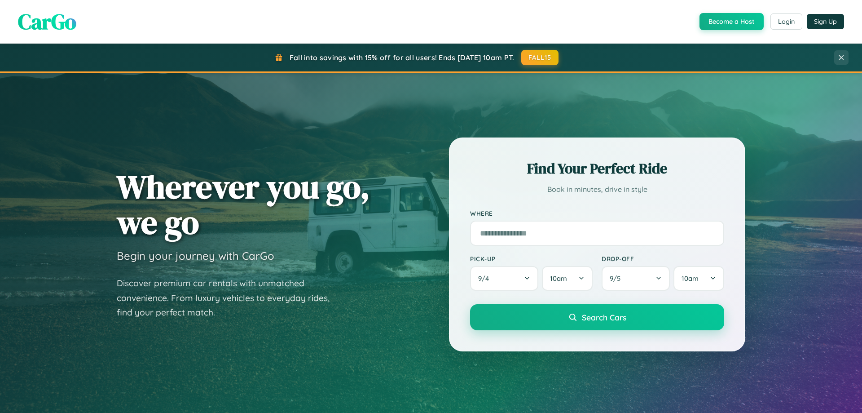 This screenshot has height=413, width=862. Describe the element at coordinates (597, 168) in the screenshot. I see `h2: Find Your Perfect Ride` at that location.